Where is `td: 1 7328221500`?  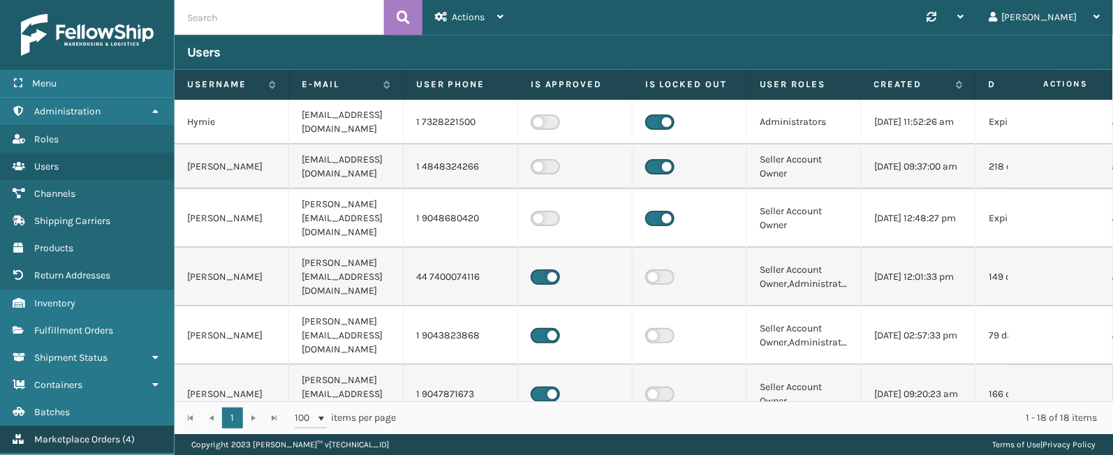
td: 1 7328221500 is located at coordinates (461, 122).